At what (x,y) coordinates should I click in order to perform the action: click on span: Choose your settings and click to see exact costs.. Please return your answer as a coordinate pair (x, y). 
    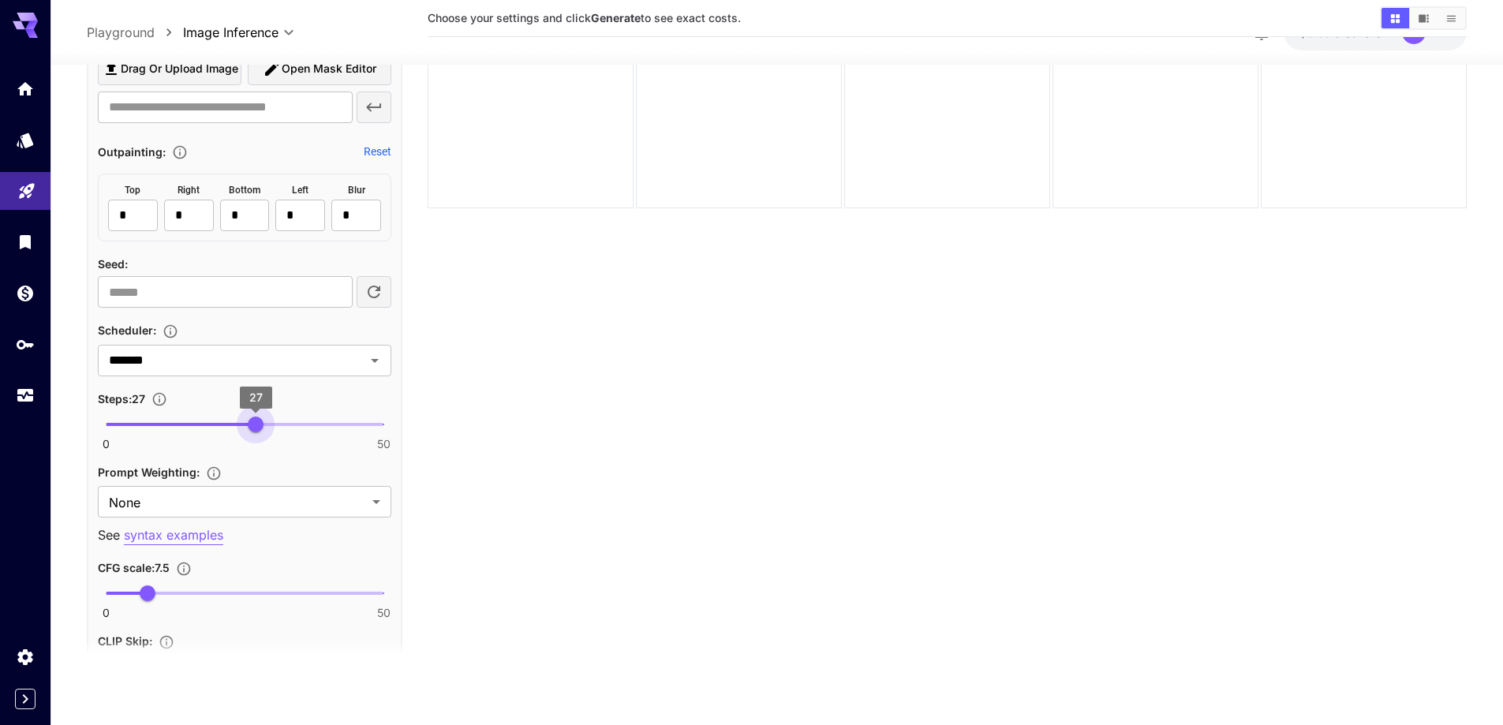
    Looking at the image, I should click on (584, 17).